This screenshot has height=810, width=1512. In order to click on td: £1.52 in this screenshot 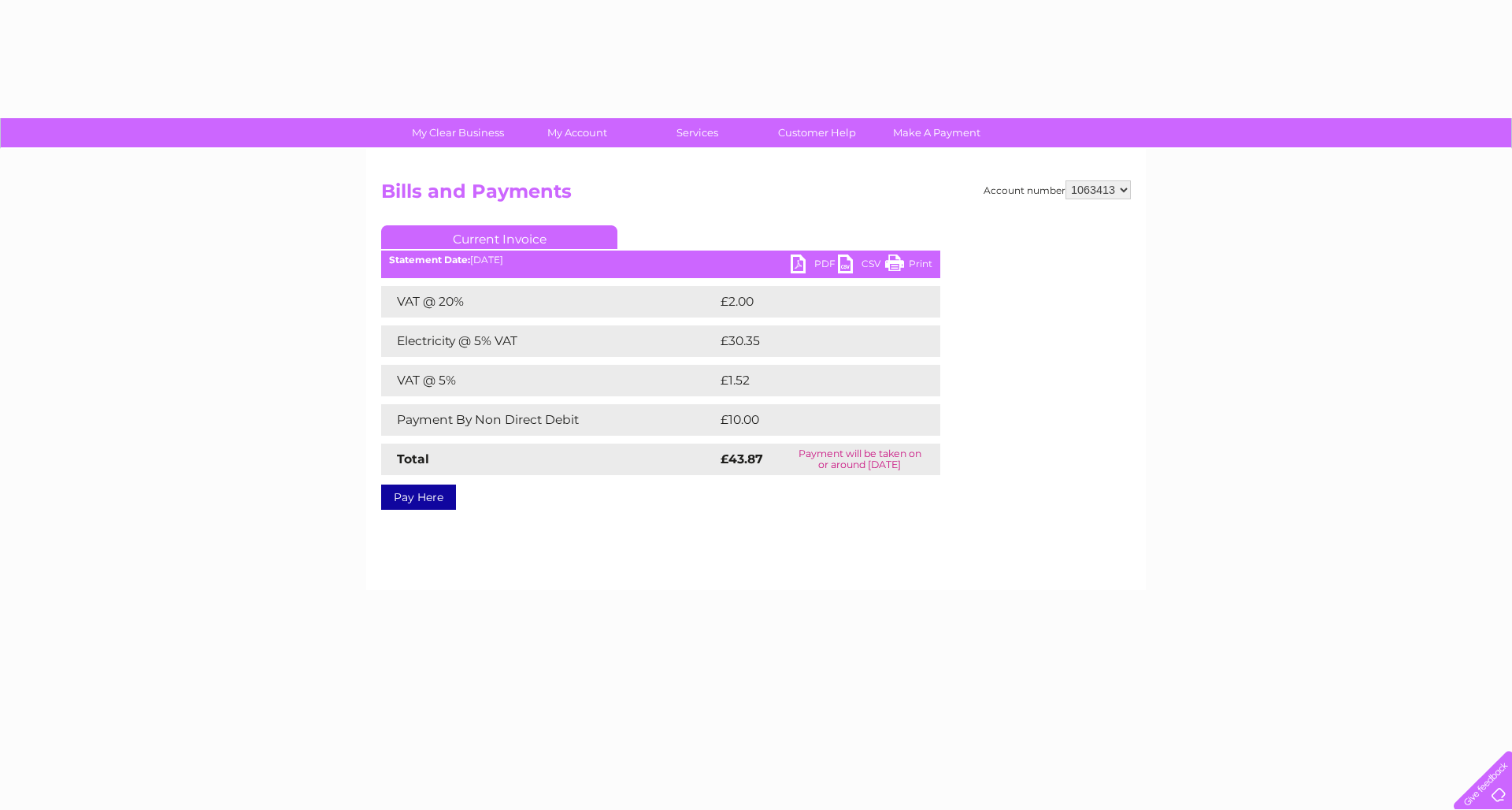, I will do `click(809, 380)`.